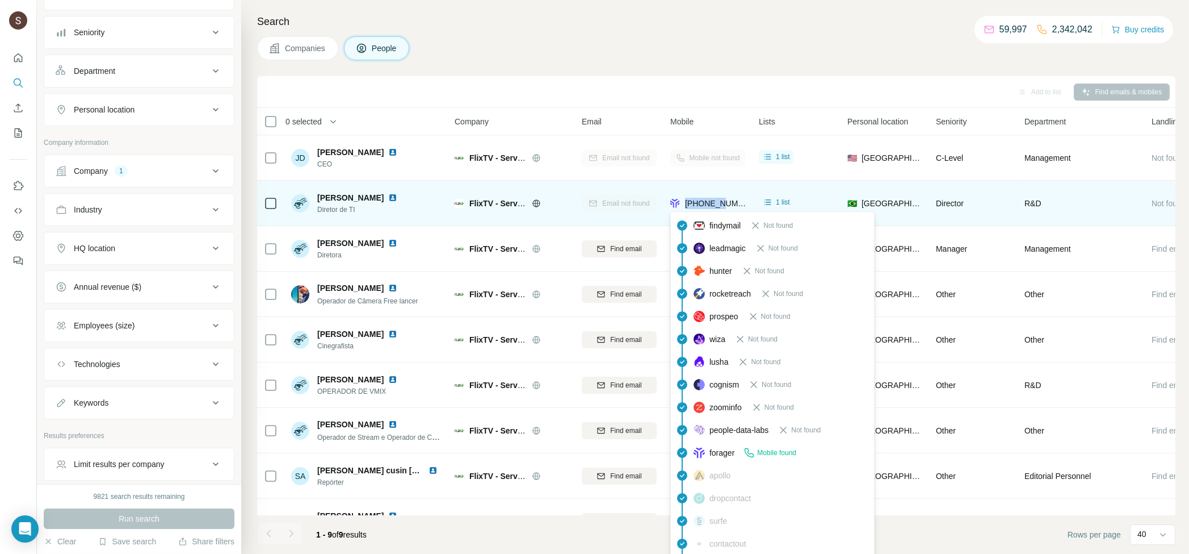  I want to click on img: provider cognism logo, so click(699, 384).